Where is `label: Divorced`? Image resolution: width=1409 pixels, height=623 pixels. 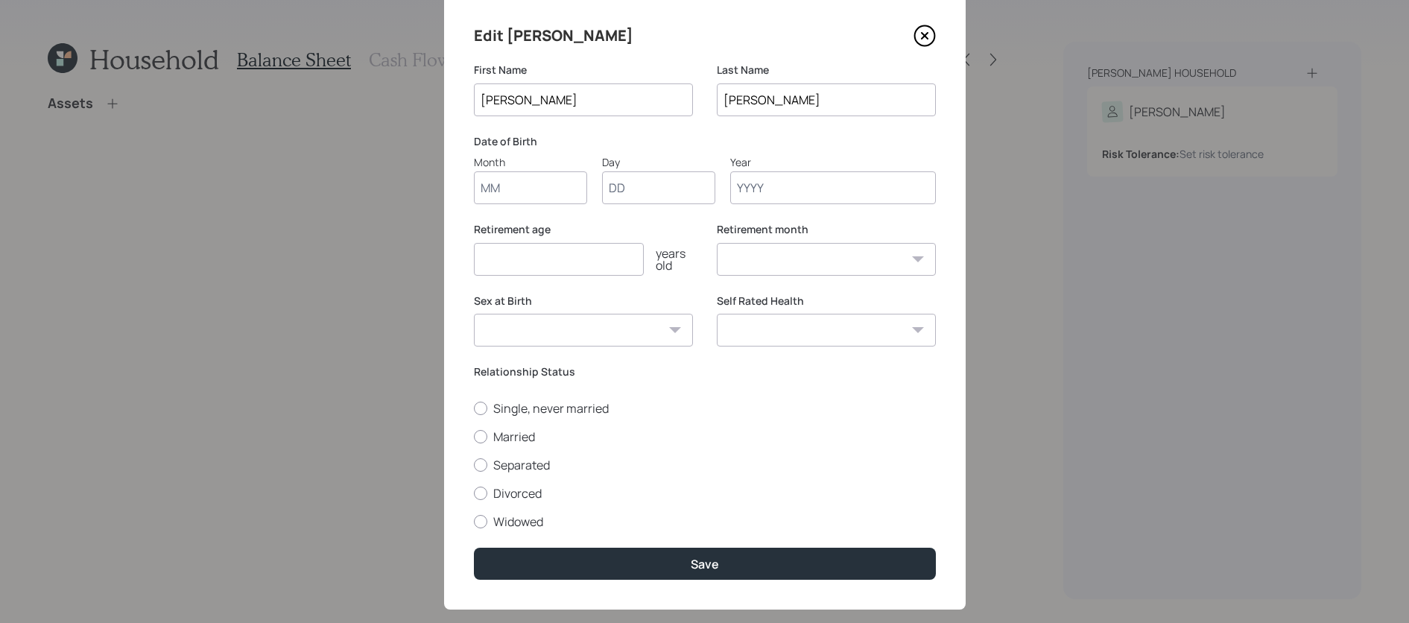 label: Divorced is located at coordinates (705, 493).